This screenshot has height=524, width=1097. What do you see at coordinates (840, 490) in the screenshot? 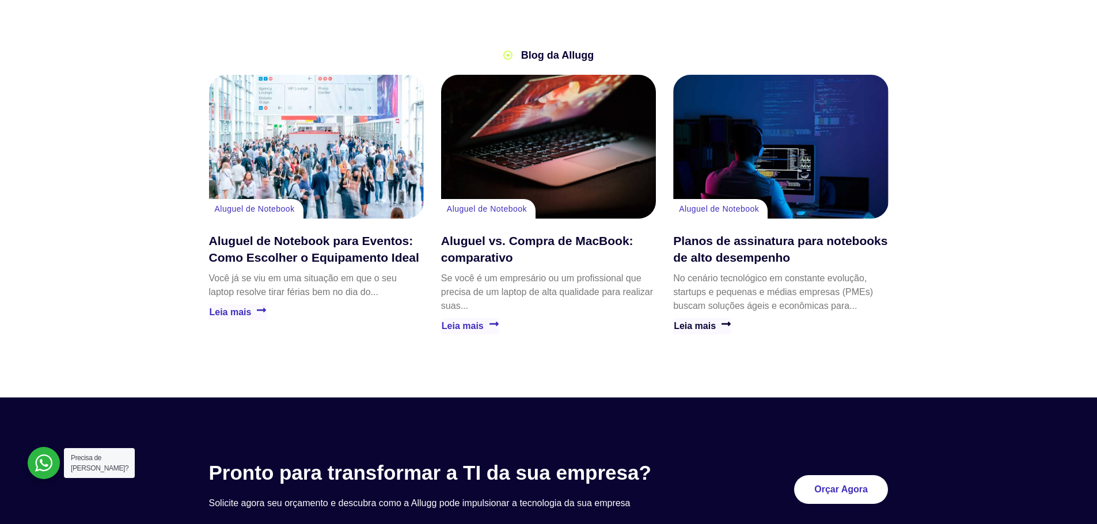
I see `a: Orçar Agora` at bounding box center [840, 490].